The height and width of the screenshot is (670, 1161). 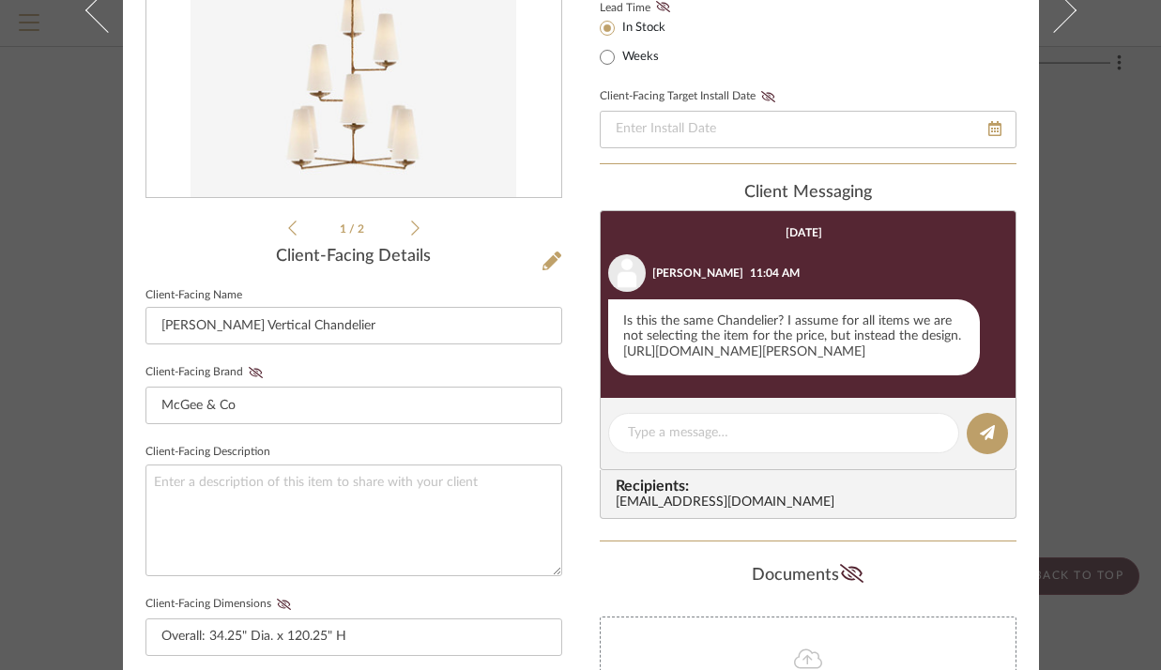 What do you see at coordinates (638, 57) in the screenshot?
I see `label: Weeks` at bounding box center [638, 57].